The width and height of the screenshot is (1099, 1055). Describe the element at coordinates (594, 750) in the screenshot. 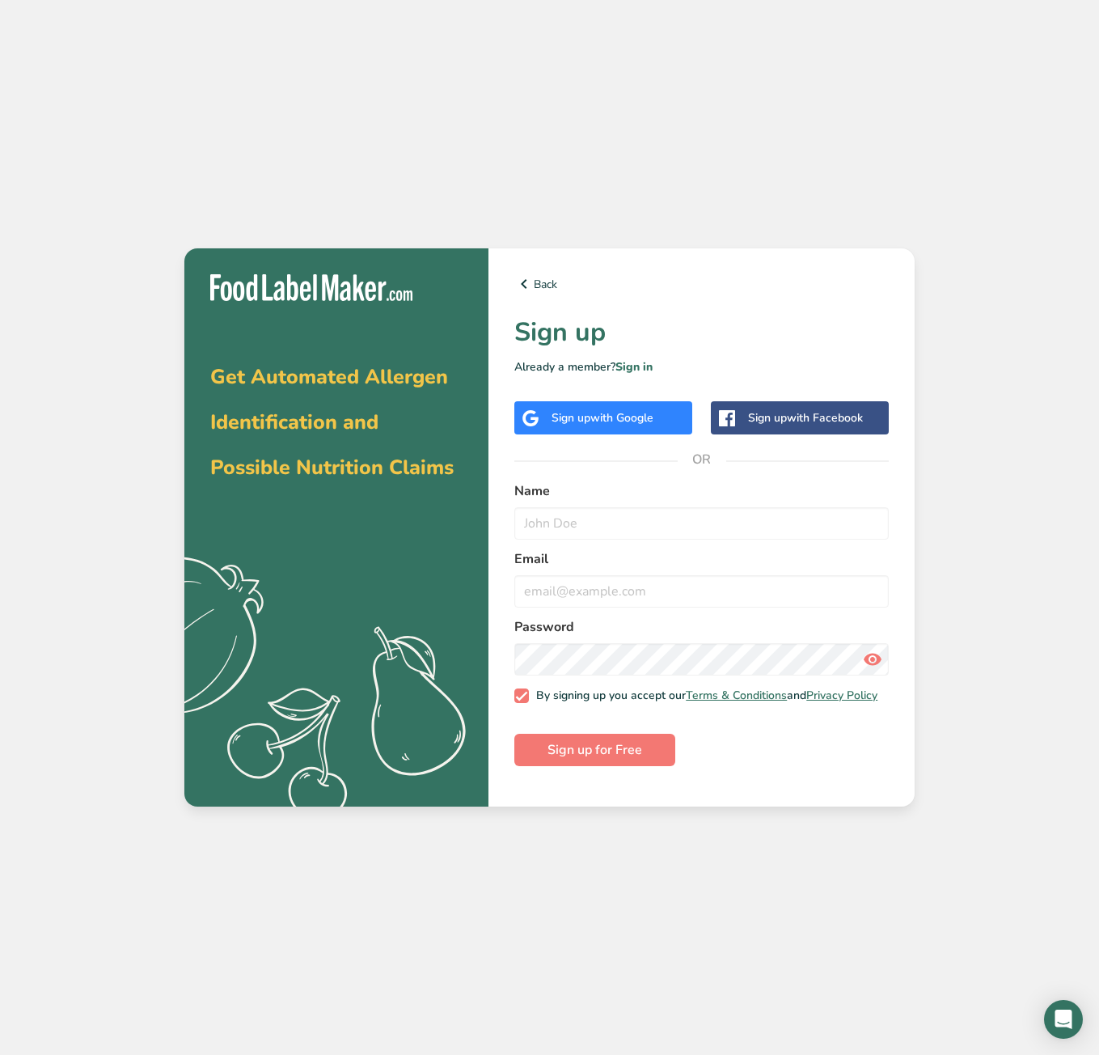

I see `span: Sign up for Free` at that location.